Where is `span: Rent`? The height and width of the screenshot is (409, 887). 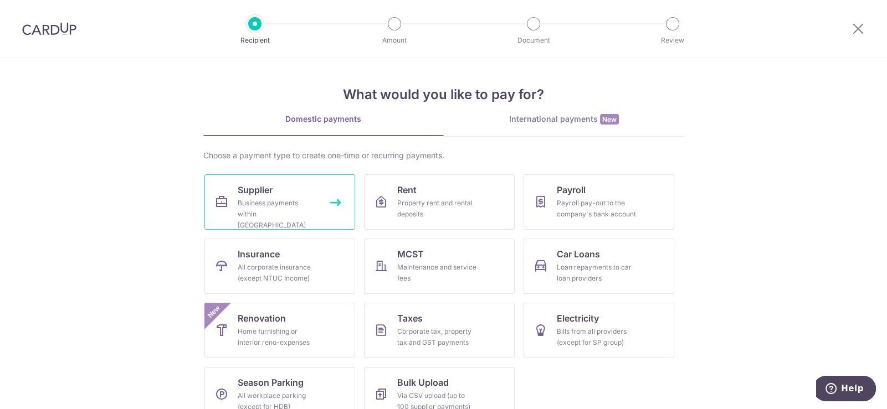 span: Rent is located at coordinates (407, 190).